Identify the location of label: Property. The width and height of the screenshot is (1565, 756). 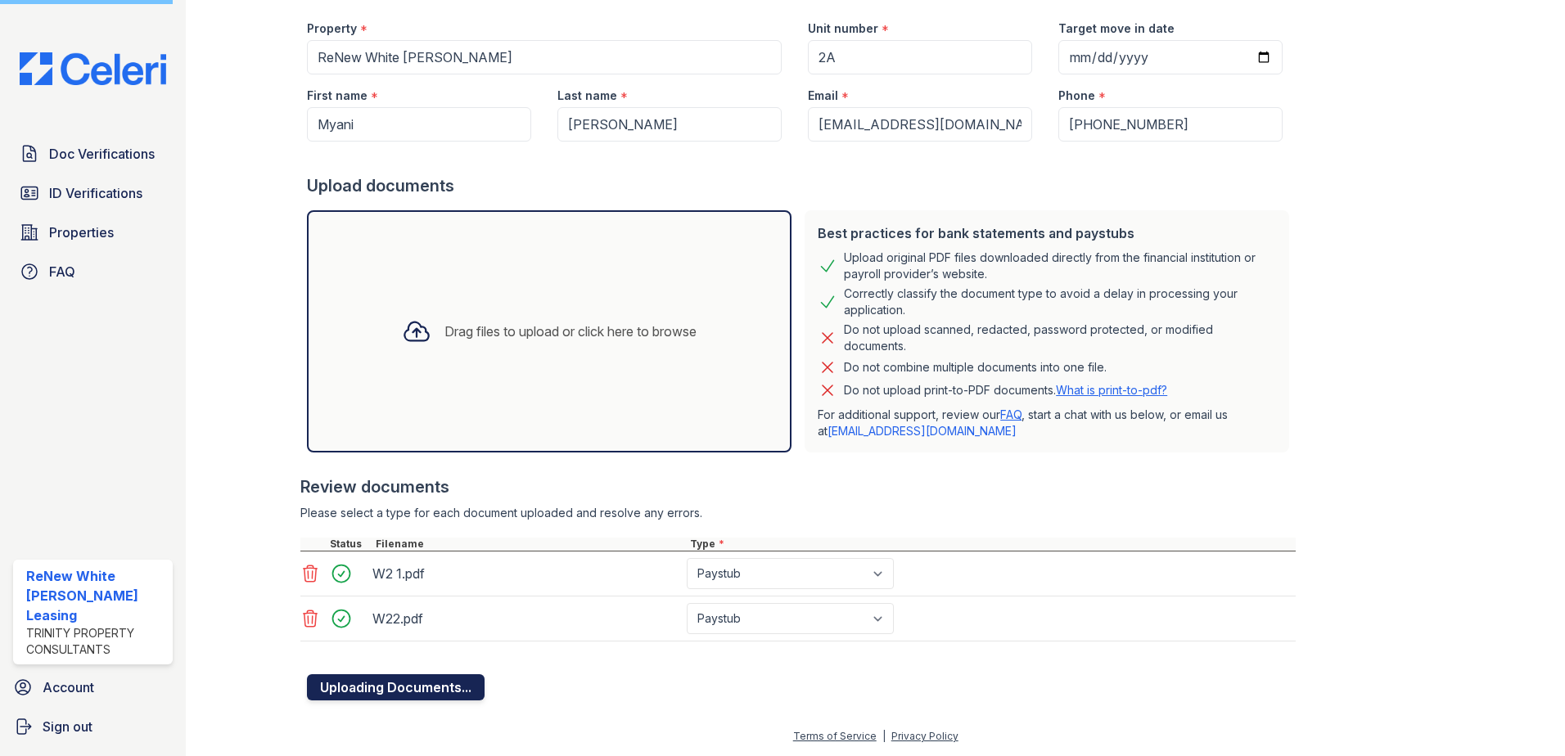
(332, 29).